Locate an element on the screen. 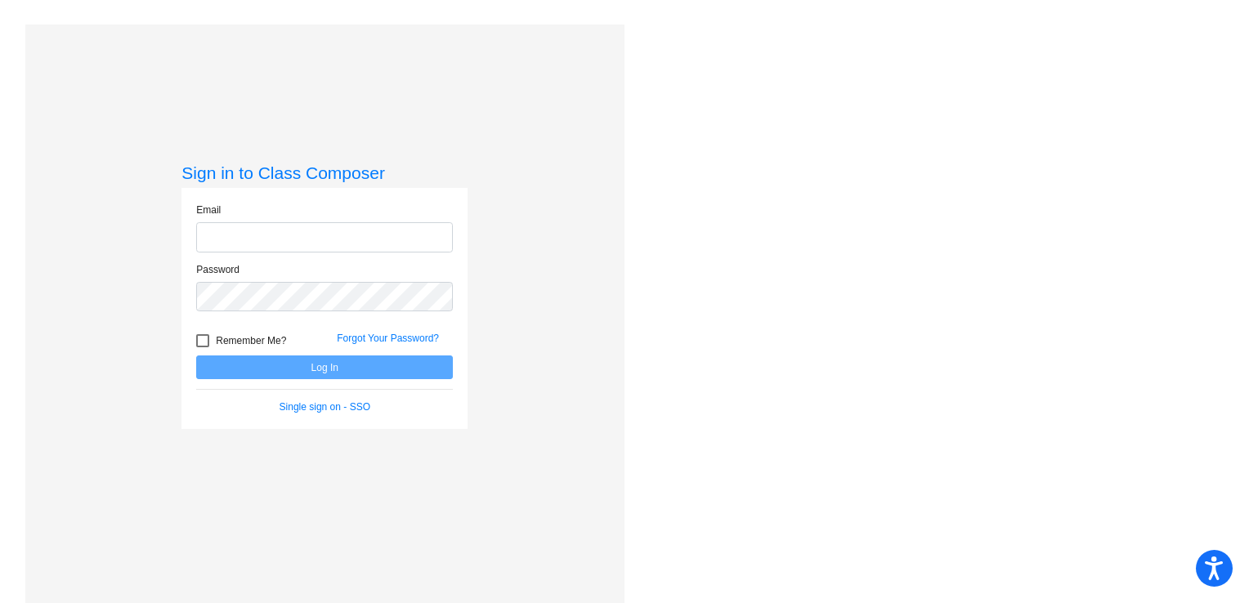 The image size is (1249, 603). label: Password is located at coordinates (217, 270).